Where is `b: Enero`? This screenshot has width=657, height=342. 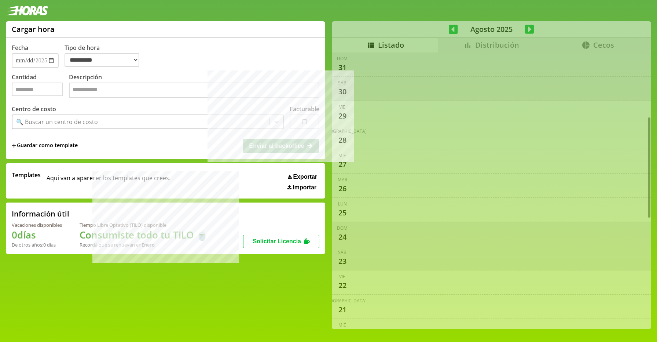
b: Enero is located at coordinates (148, 244).